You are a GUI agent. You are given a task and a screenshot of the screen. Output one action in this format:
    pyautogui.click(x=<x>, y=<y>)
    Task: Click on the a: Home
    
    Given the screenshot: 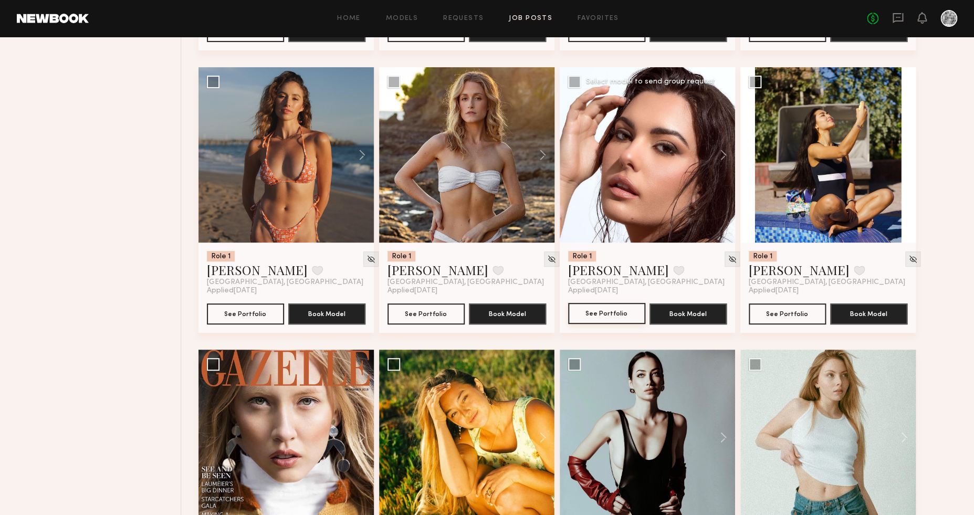 What is the action you would take?
    pyautogui.click(x=349, y=18)
    